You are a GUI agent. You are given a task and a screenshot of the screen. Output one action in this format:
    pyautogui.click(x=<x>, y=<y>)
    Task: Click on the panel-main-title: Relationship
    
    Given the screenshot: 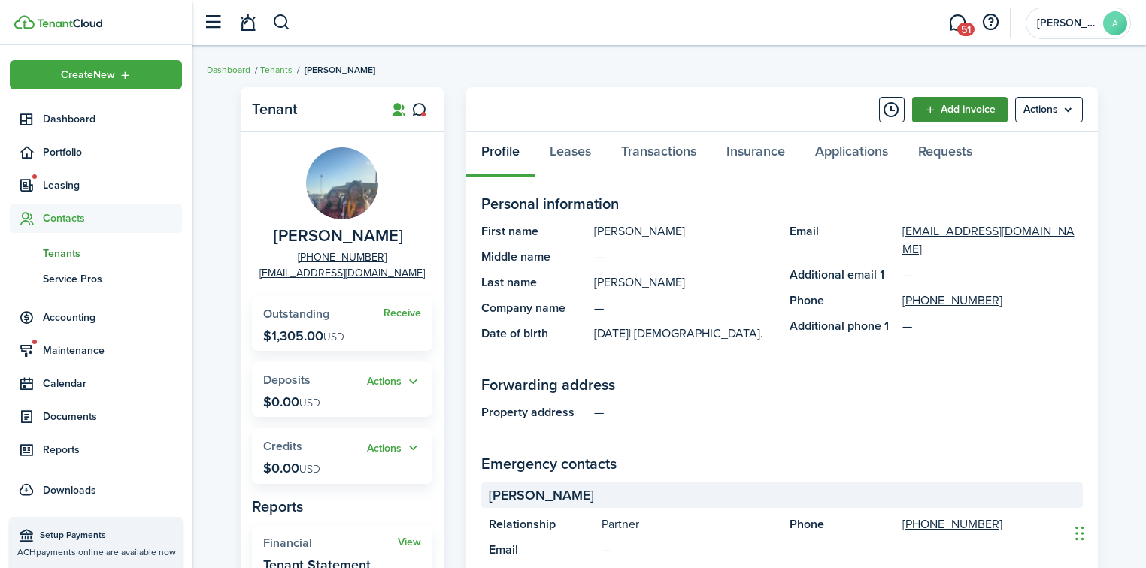 What is the action you would take?
    pyautogui.click(x=541, y=525)
    